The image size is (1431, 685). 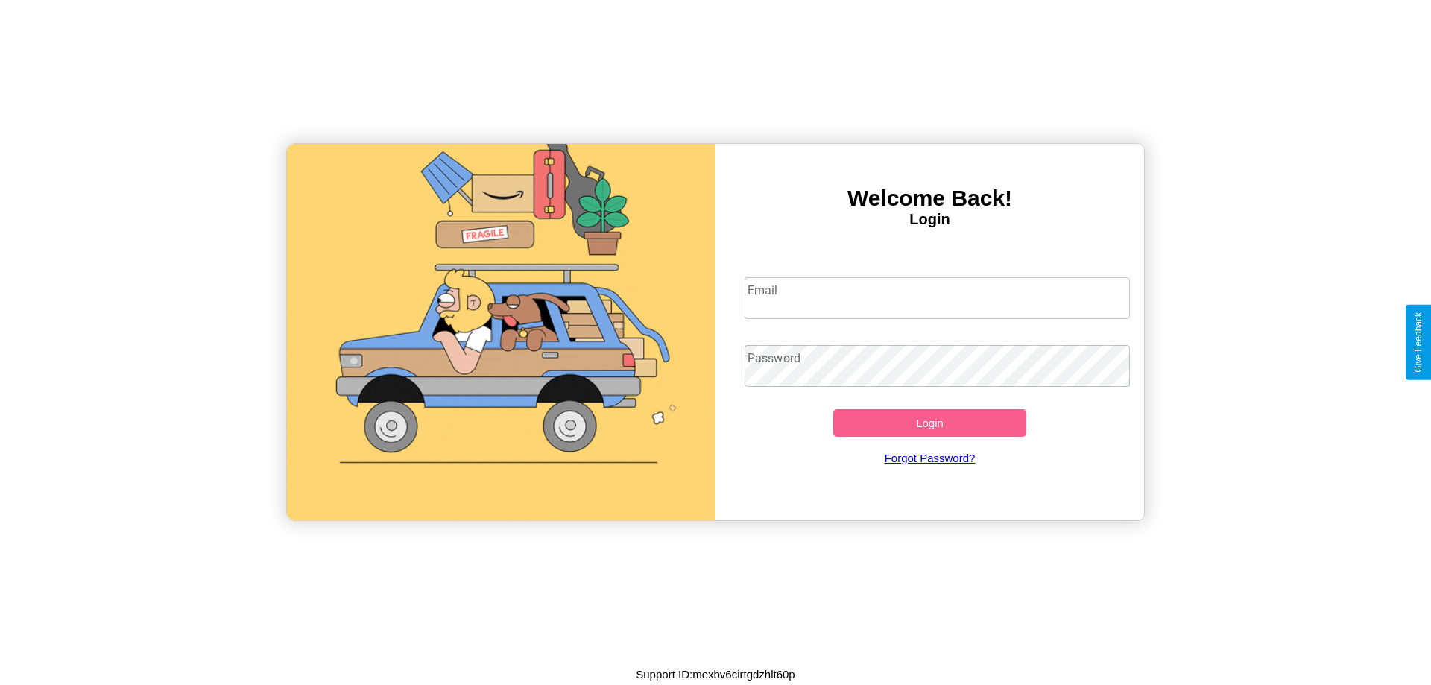 What do you see at coordinates (929, 198) in the screenshot?
I see `h3: Welcome Back!` at bounding box center [929, 198].